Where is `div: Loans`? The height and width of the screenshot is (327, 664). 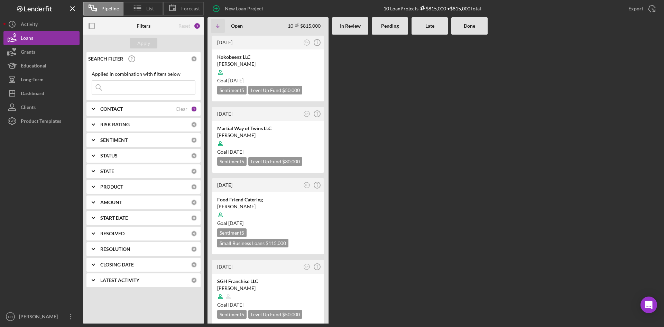
div: Loans is located at coordinates (27, 39).